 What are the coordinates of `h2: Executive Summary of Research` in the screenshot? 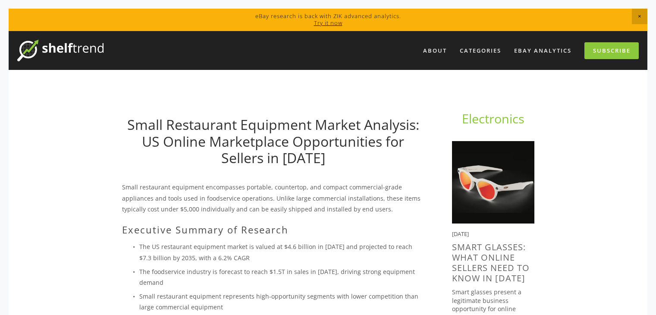 It's located at (273, 230).